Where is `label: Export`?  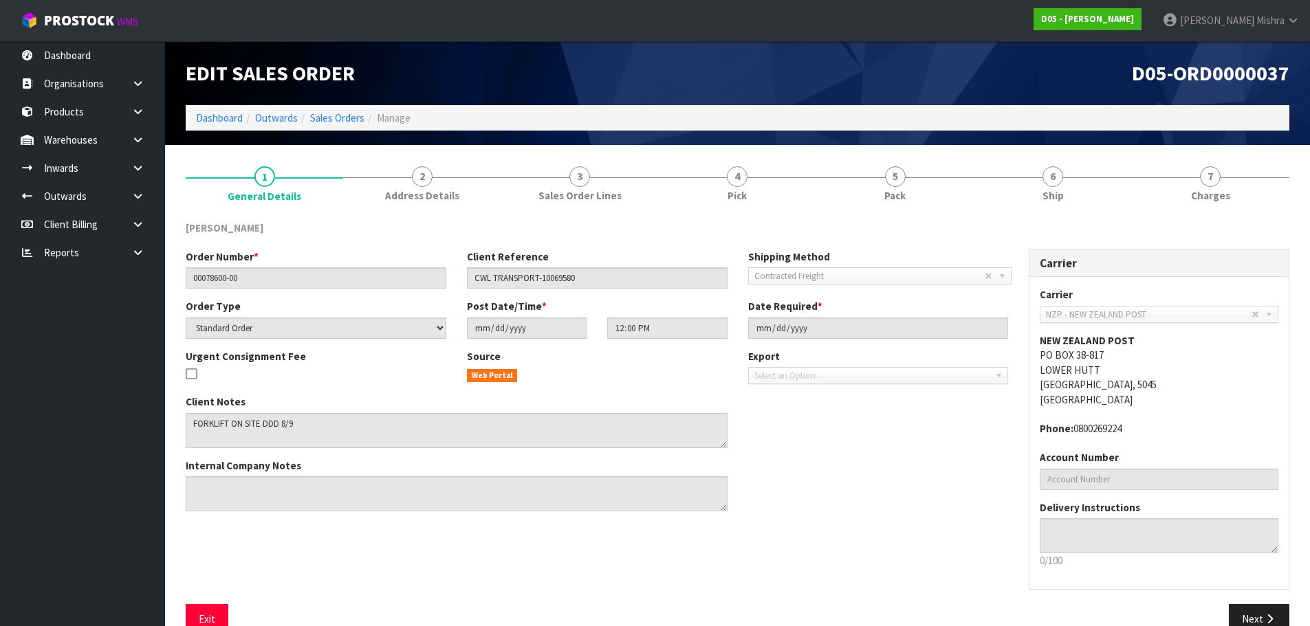 label: Export is located at coordinates (764, 356).